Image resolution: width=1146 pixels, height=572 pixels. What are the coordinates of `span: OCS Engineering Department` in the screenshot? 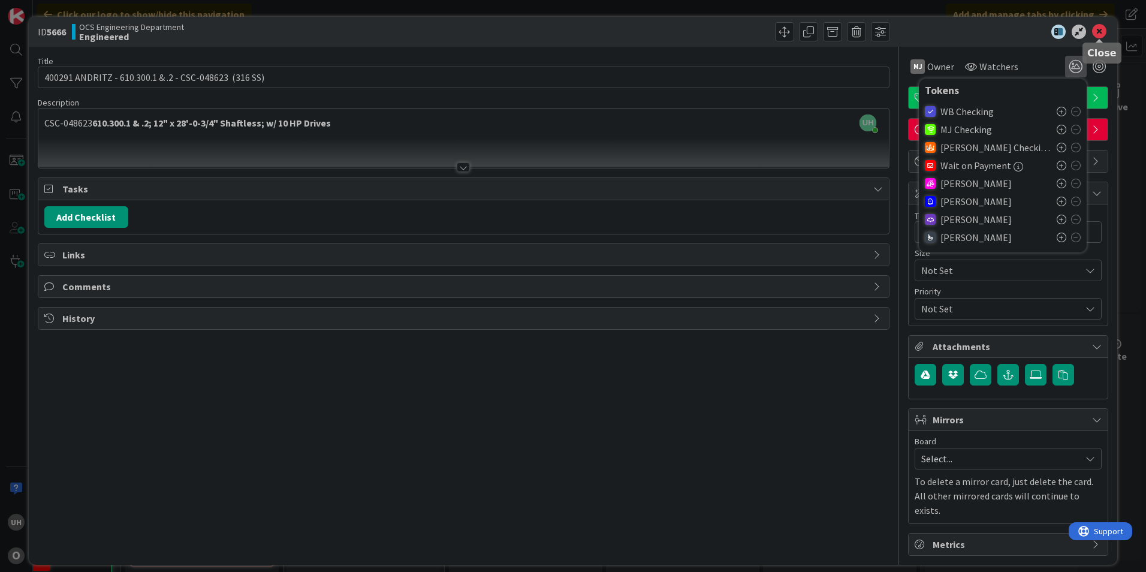 It's located at (131, 27).